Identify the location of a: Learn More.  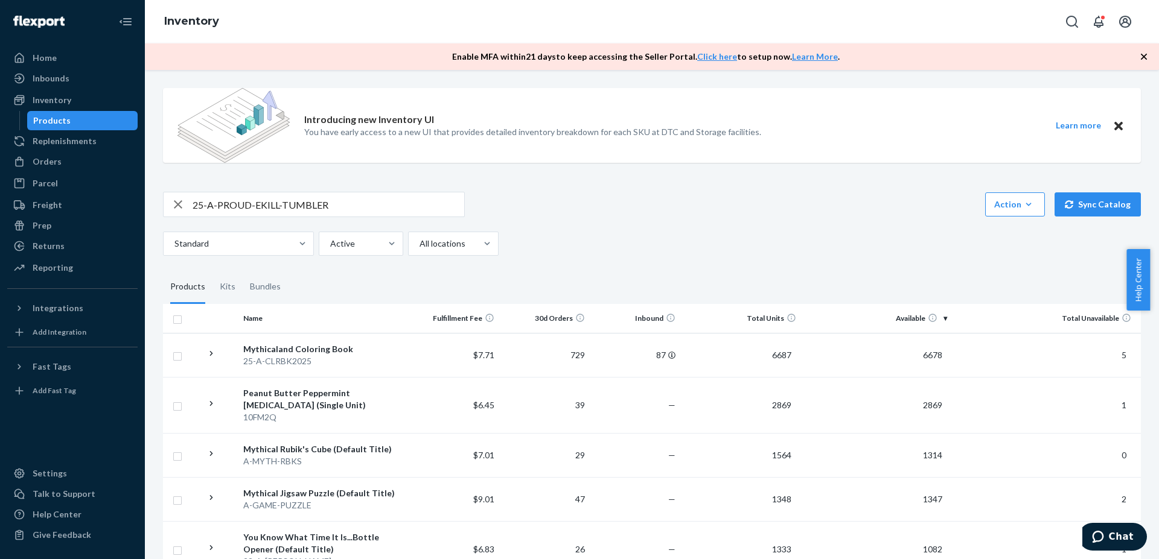
(815, 56).